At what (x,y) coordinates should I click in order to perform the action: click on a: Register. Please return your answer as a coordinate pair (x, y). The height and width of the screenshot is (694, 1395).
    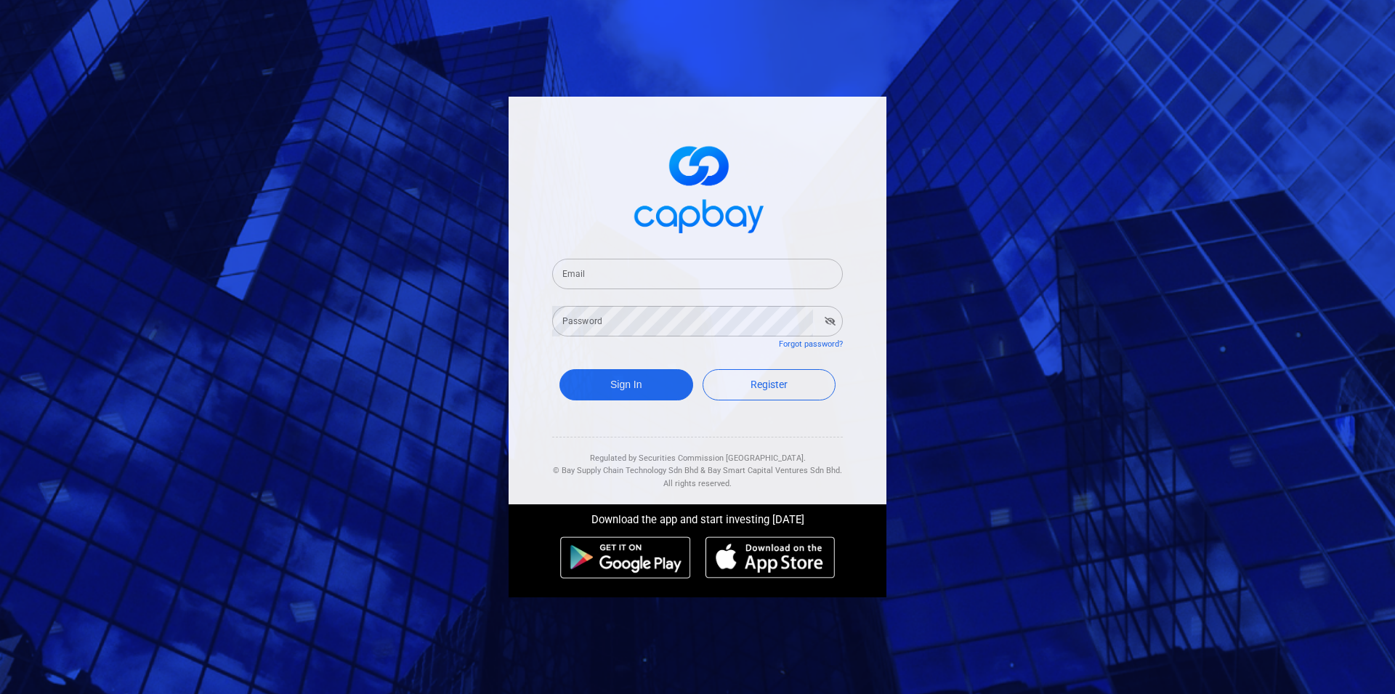
    Looking at the image, I should click on (769, 384).